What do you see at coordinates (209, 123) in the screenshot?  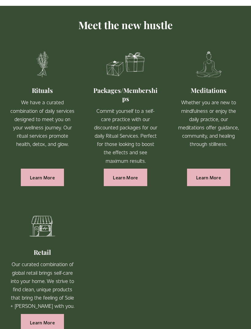 I see `p: Whether you are new to mindfulness or enjoy the daily practice, our meditations offer guidance, c...` at bounding box center [209, 123].